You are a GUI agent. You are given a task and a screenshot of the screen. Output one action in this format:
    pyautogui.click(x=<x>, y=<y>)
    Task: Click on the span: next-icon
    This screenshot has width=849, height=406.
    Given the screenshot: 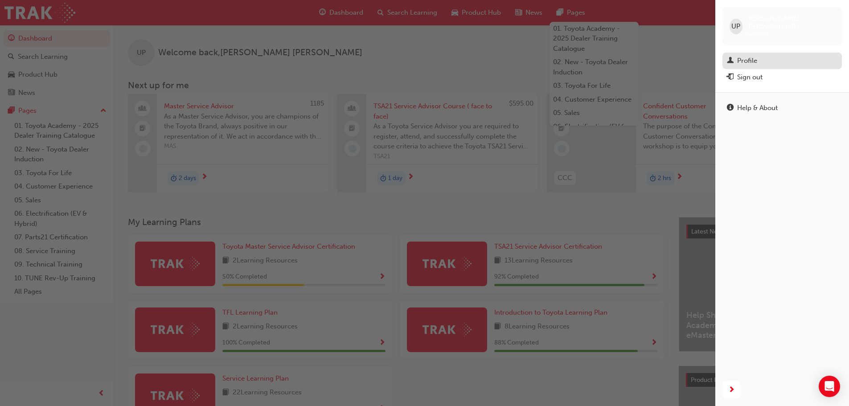 What is the action you would take?
    pyautogui.click(x=731, y=390)
    